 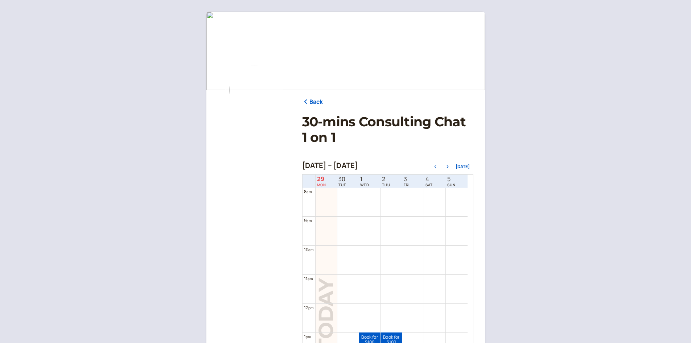 I want to click on div: 10, so click(x=309, y=249).